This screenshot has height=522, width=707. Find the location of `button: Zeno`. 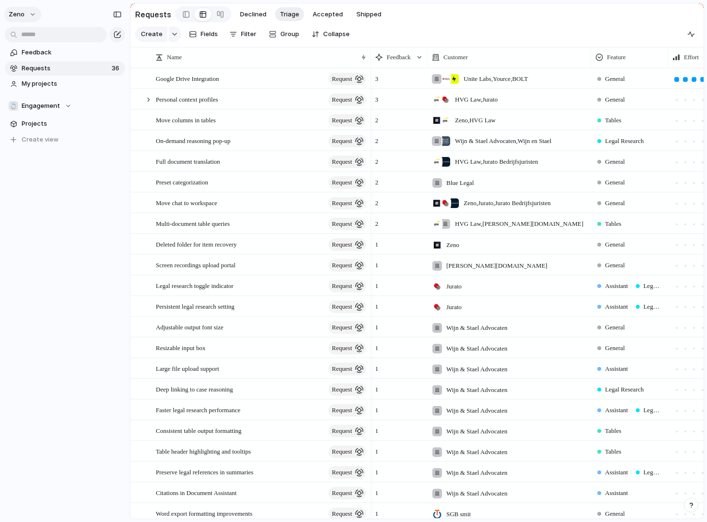

button: Zeno is located at coordinates (23, 14).